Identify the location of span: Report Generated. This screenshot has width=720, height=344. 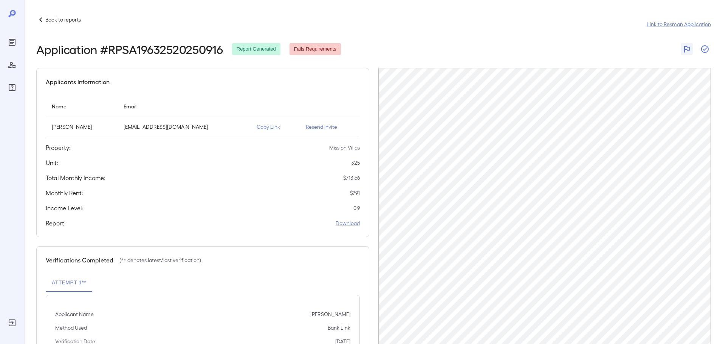
(256, 49).